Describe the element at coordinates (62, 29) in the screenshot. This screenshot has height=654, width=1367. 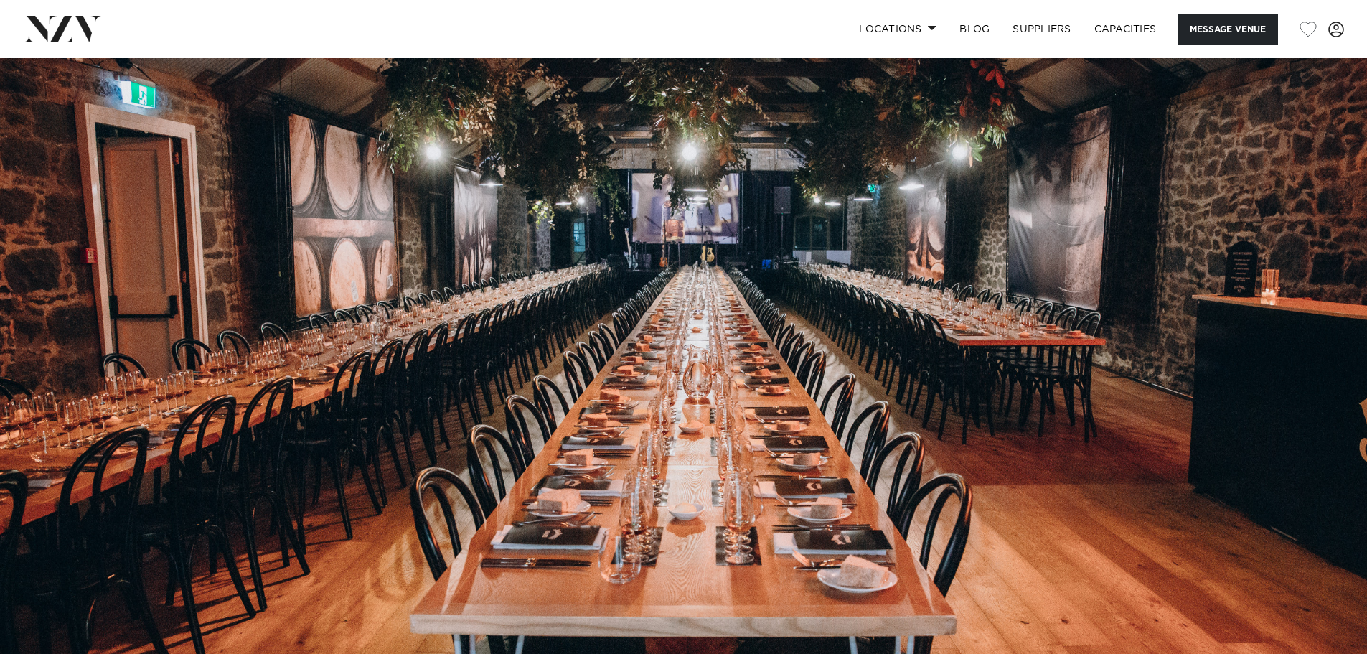
I see `img: nzv-logo.png` at that location.